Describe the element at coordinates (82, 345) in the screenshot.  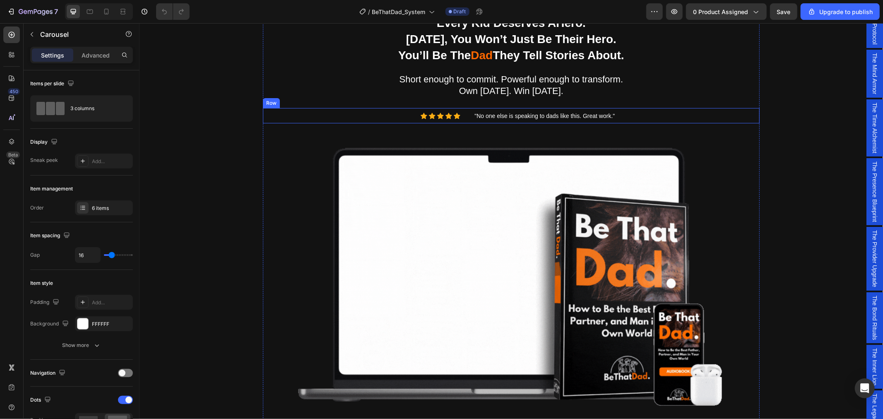
I see `button: Show more` at that location.